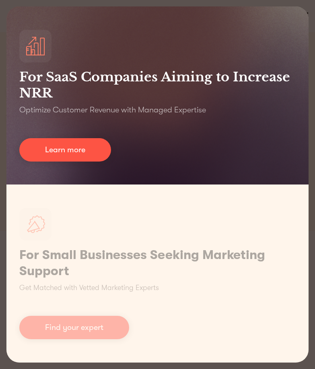  What do you see at coordinates (89, 288) in the screenshot?
I see `p: Get Matched with Vetted Marketing Experts` at bounding box center [89, 288].